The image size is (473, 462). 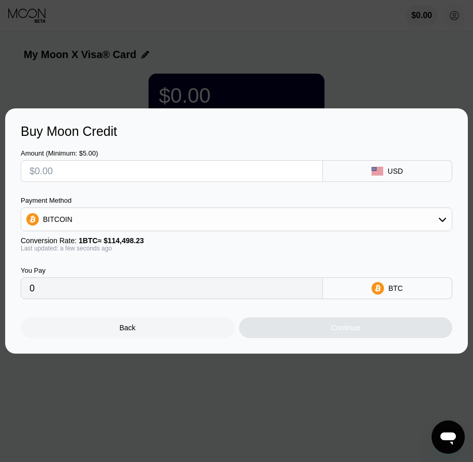 I want to click on div: Buy Moon Credit, so click(x=237, y=131).